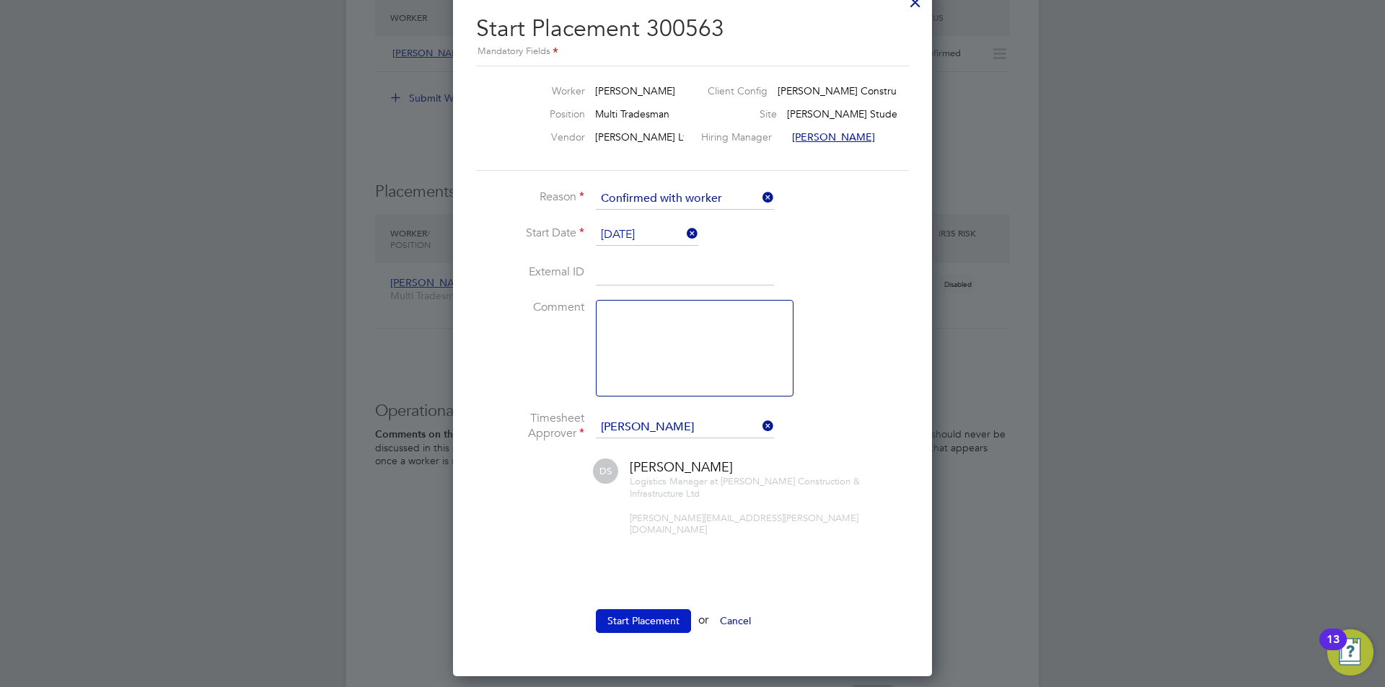 This screenshot has height=687, width=1385. I want to click on li: or, so click(692, 628).